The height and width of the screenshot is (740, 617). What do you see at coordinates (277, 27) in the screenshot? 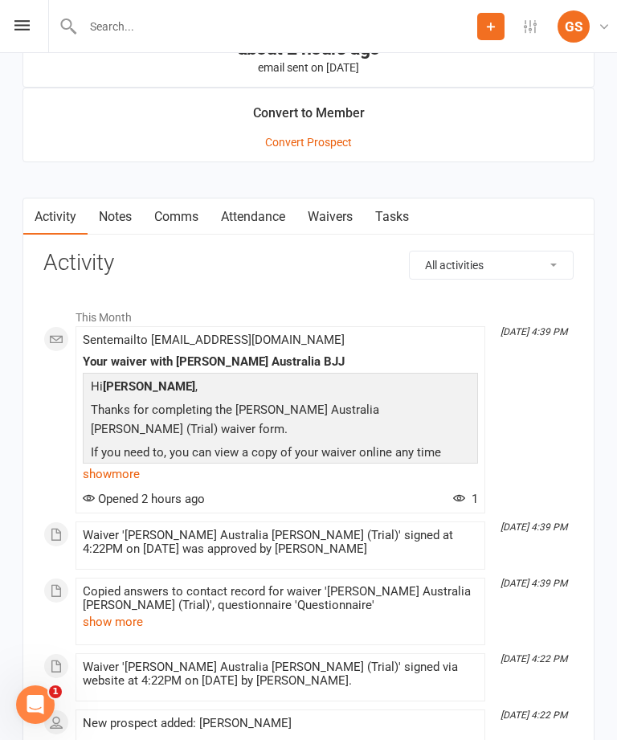
I see `input: Search...` at bounding box center [277, 27].